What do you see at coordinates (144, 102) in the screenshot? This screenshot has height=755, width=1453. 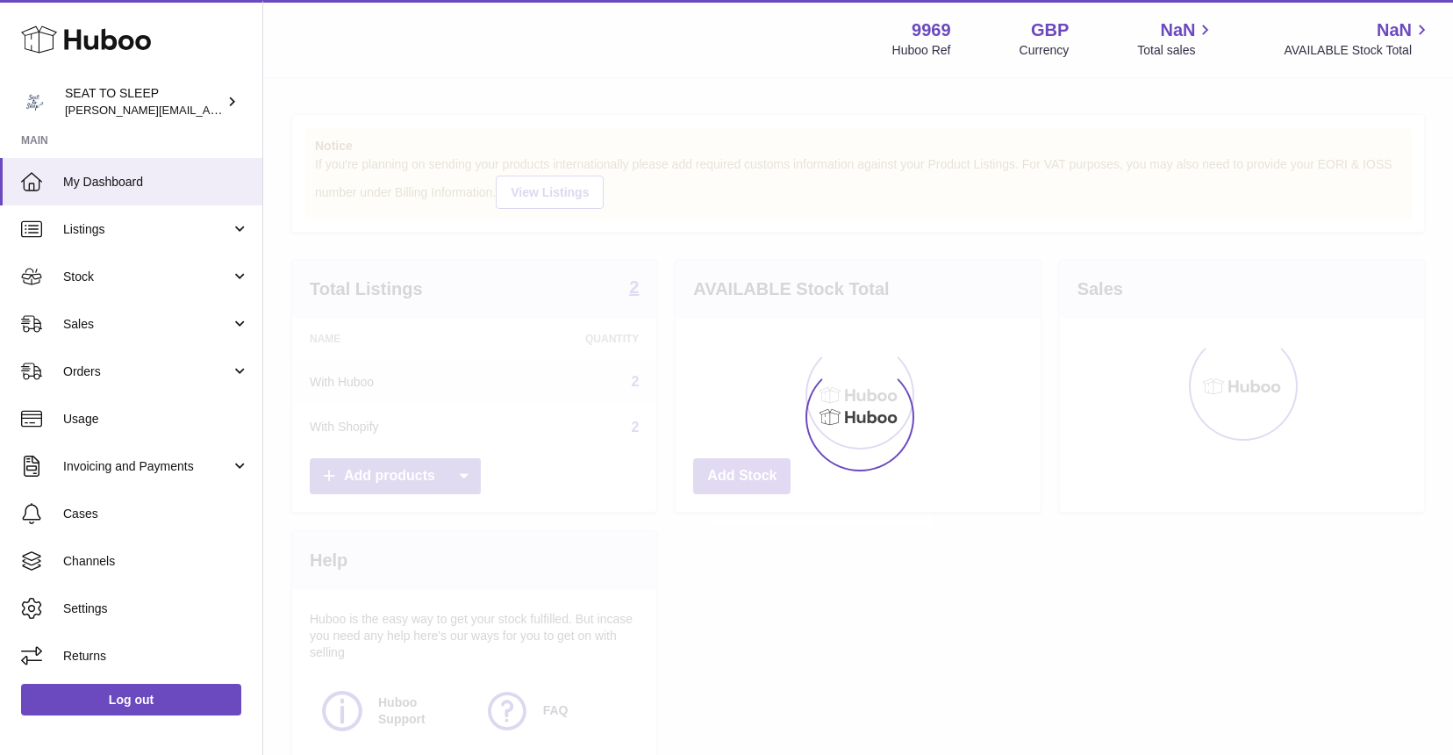 I see `div: SEAT TO SLEEP` at bounding box center [144, 102].